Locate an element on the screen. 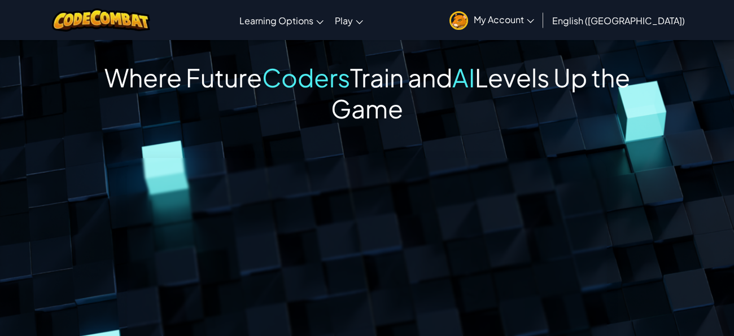 Image resolution: width=734 pixels, height=336 pixels. a: Play is located at coordinates (349, 20).